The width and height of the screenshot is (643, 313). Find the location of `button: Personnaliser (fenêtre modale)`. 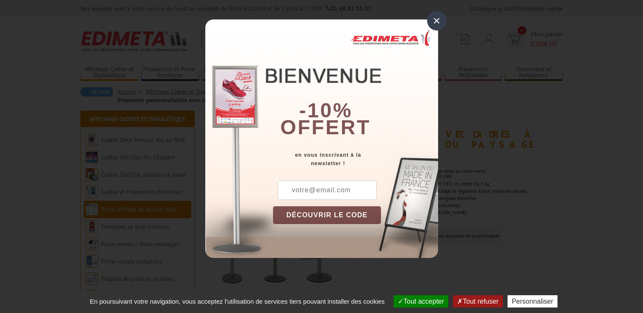

button: Personnaliser (fenêtre modale) is located at coordinates (533, 301).